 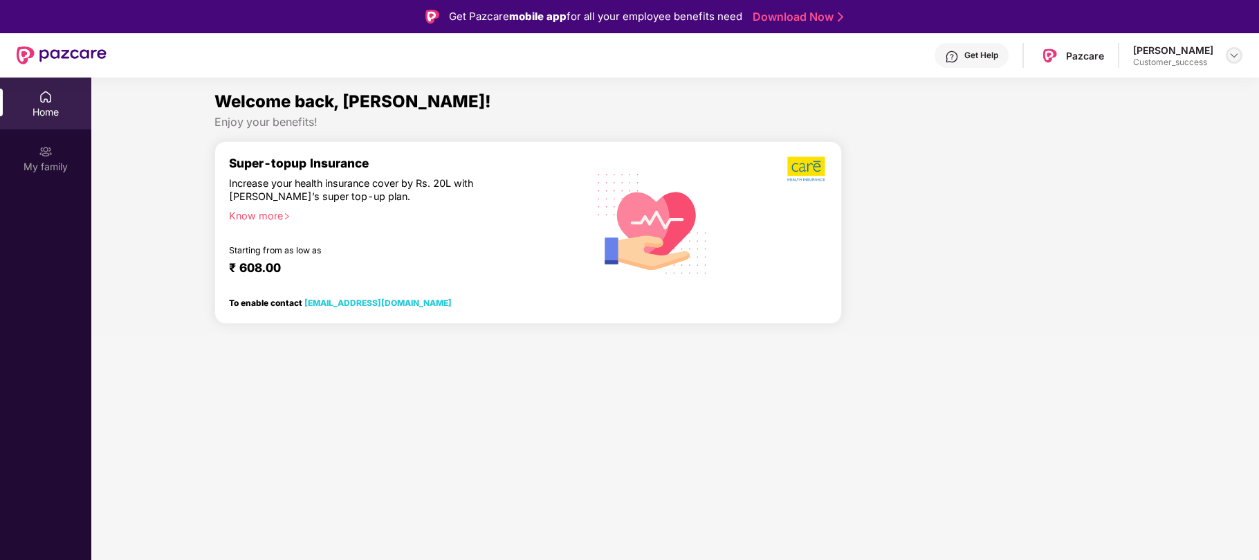 I want to click on img: svg+xml;base64,PHN2ZyB4bWxucz0iaHR0cDovL3d3dy53My5vcmcvMjAwMC9zdmciIHhtbG5zOnhsaW5rPSJodHRwOi8vd3..., so click(x=652, y=223).